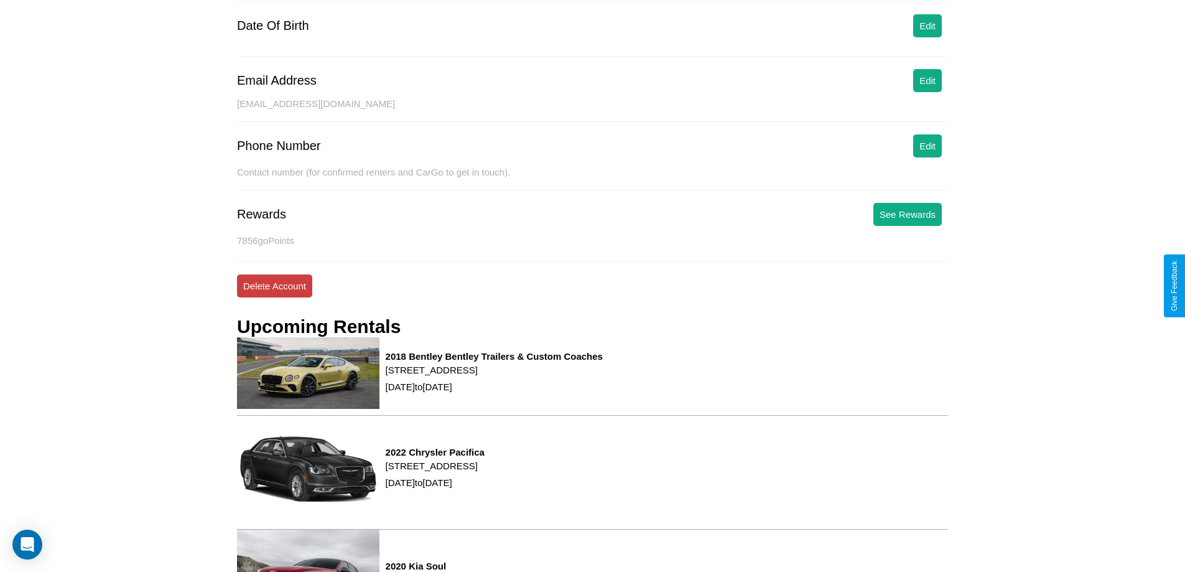  I want to click on div: Give Feedback, so click(1174, 285).